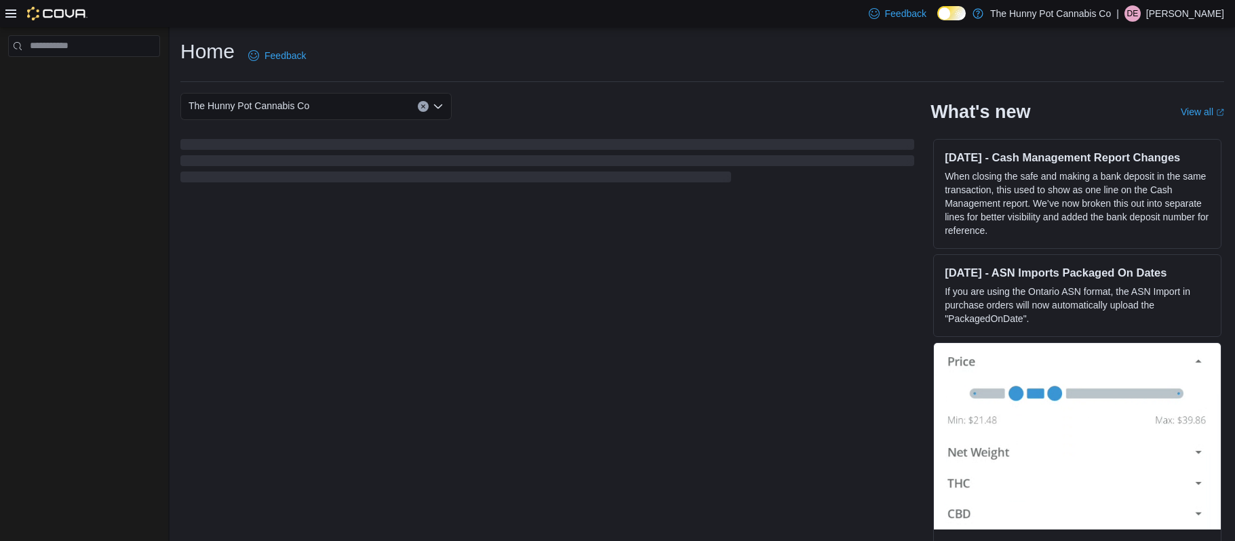 This screenshot has width=1235, height=541. What do you see at coordinates (423, 106) in the screenshot?
I see `button: Clear input` at bounding box center [423, 106].